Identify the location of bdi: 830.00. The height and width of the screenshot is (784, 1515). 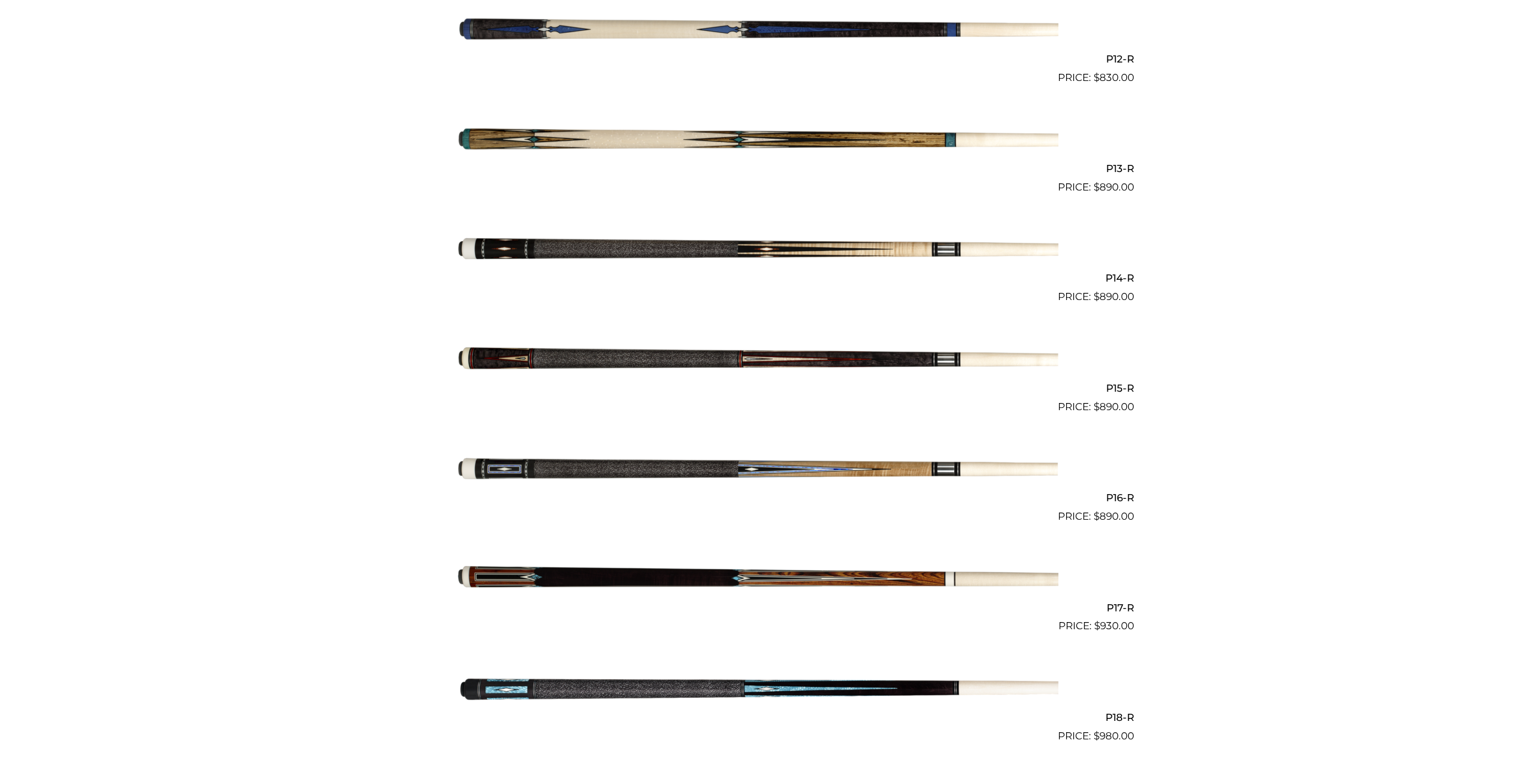
(1114, 77).